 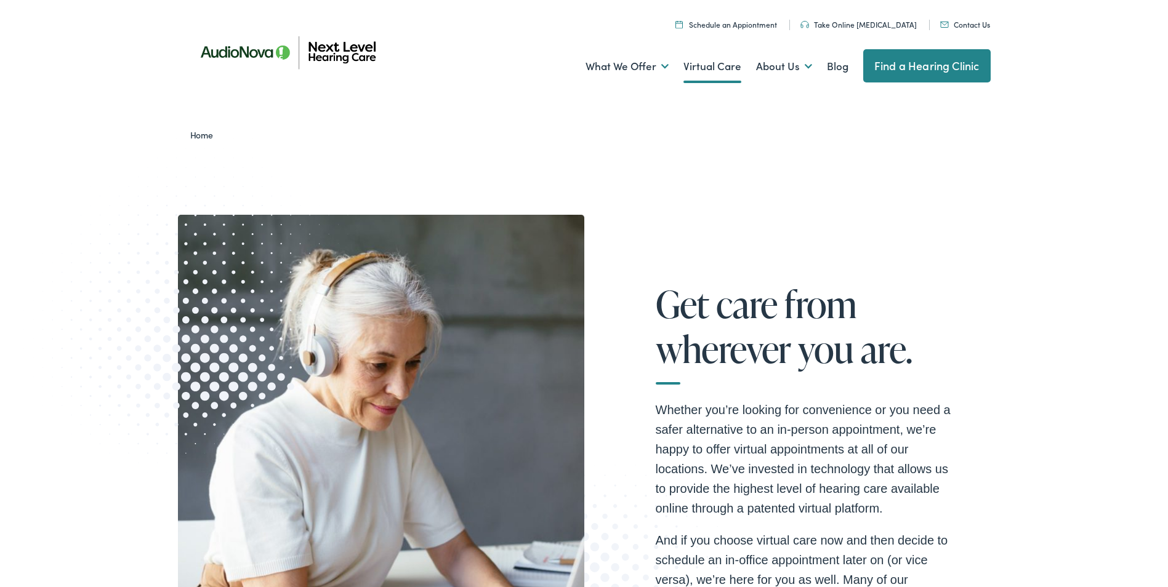 What do you see at coordinates (805, 25) in the screenshot?
I see `img: An icon symbolizing headphones, colored in teal, suggests audio-related services or features.` at bounding box center [805, 25].